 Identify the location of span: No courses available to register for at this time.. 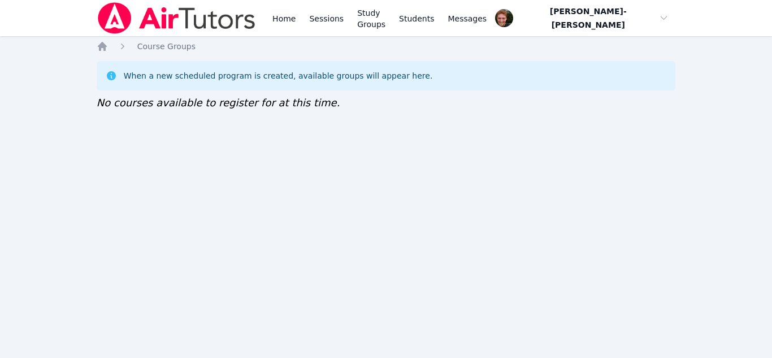
(218, 102).